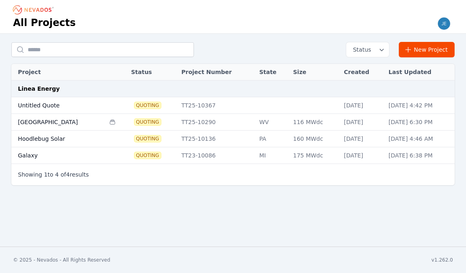 The image size is (466, 273). I want to click on td: 160 MWdc, so click(315, 139).